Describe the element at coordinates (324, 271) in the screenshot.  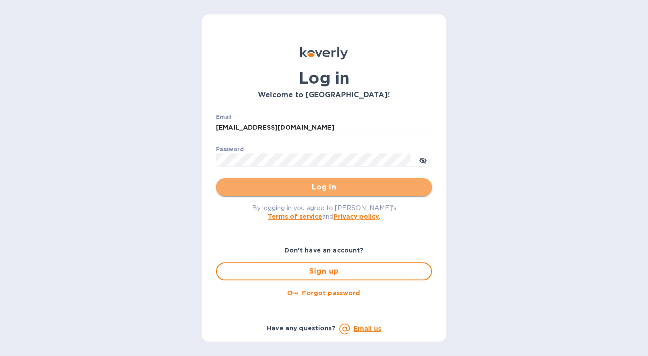
I see `span: Sign up` at that location.